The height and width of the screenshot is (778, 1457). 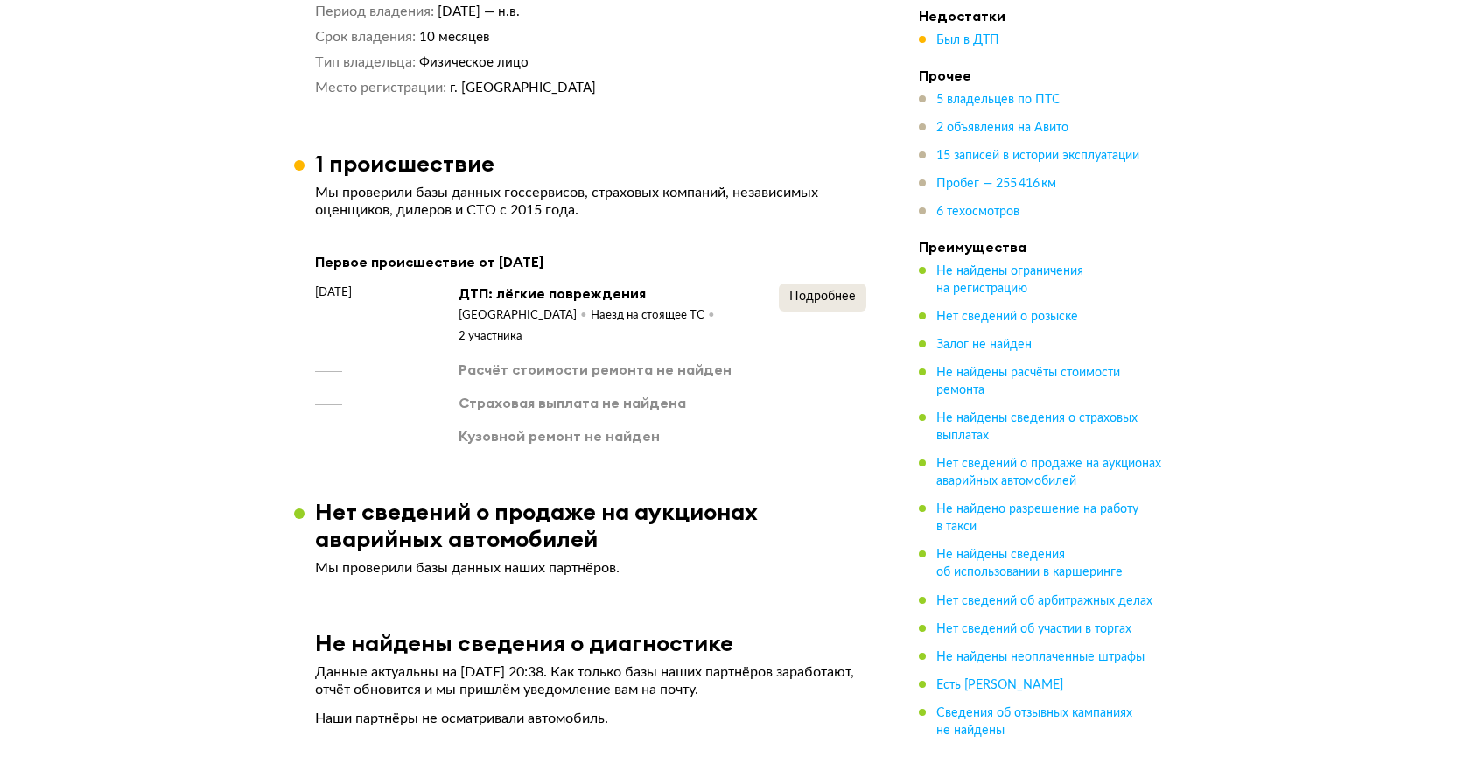 I want to click on span: Нет сведений о розыске, so click(x=1007, y=317).